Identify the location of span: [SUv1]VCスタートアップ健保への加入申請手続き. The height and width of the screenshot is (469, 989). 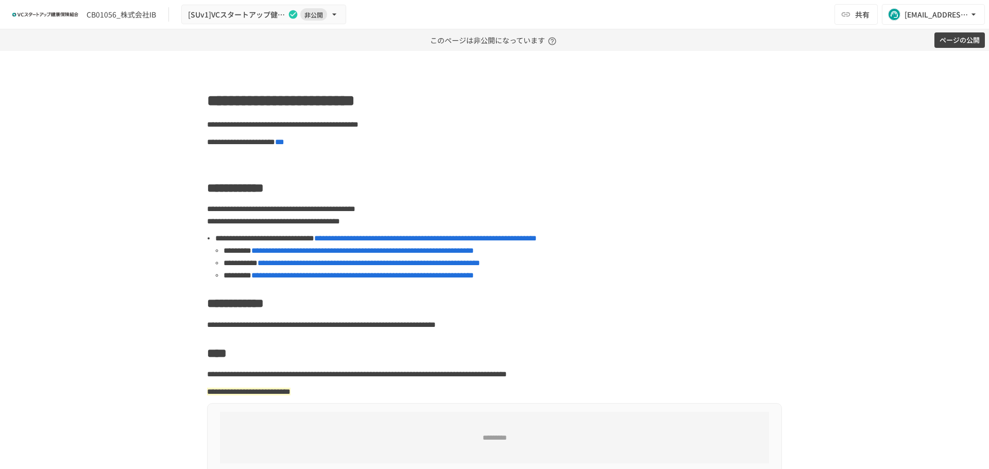
(237, 14).